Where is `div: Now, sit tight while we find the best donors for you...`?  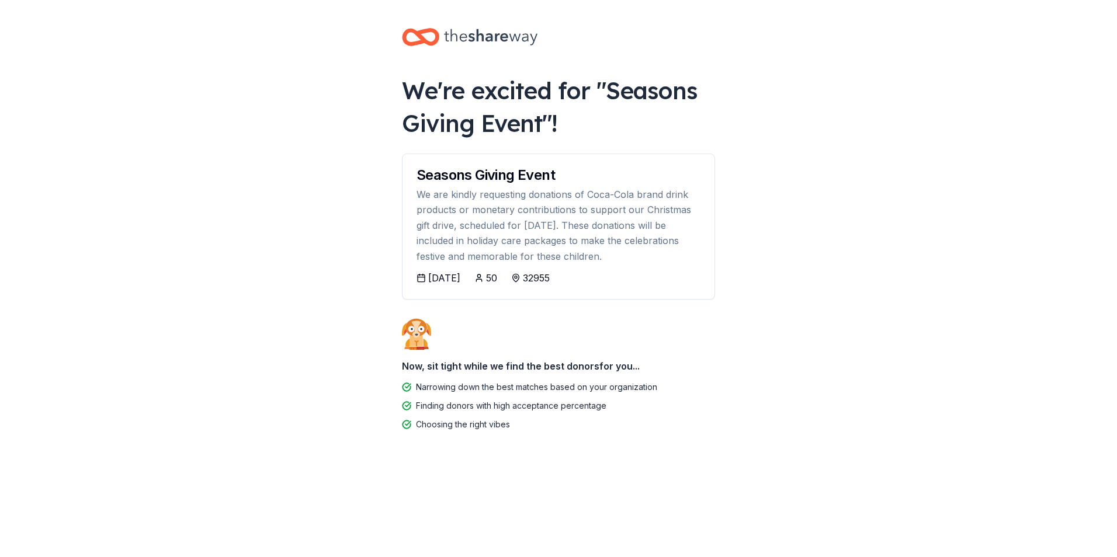 div: Now, sit tight while we find the best donors for you... is located at coordinates (559, 366).